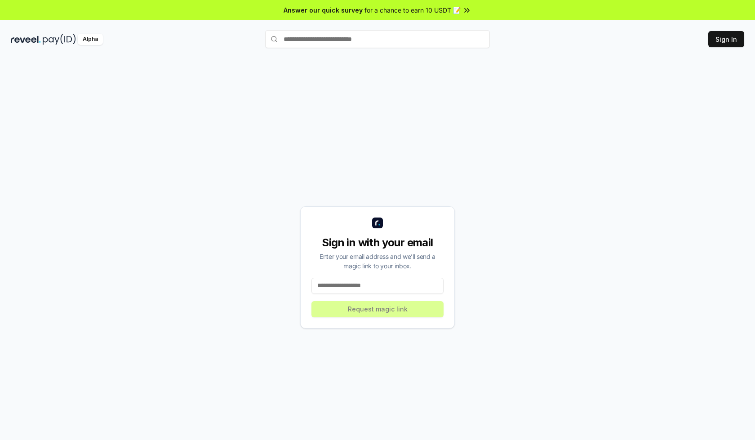 The height and width of the screenshot is (440, 755). I want to click on img: pay_id, so click(59, 39).